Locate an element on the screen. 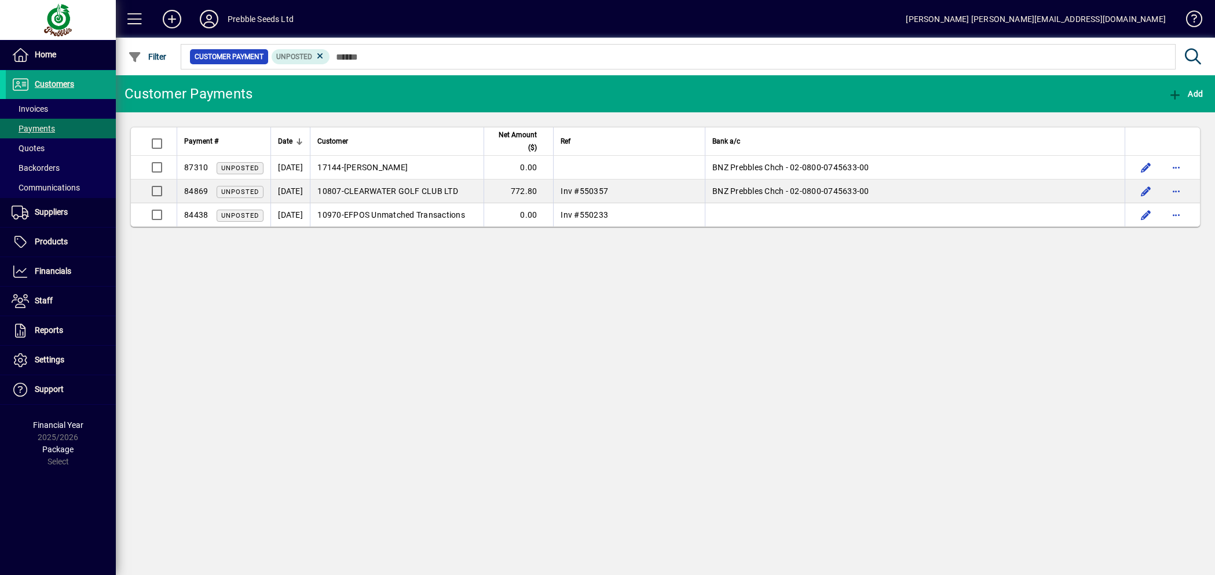 The height and width of the screenshot is (575, 1215). span: Filter is located at coordinates (147, 57).